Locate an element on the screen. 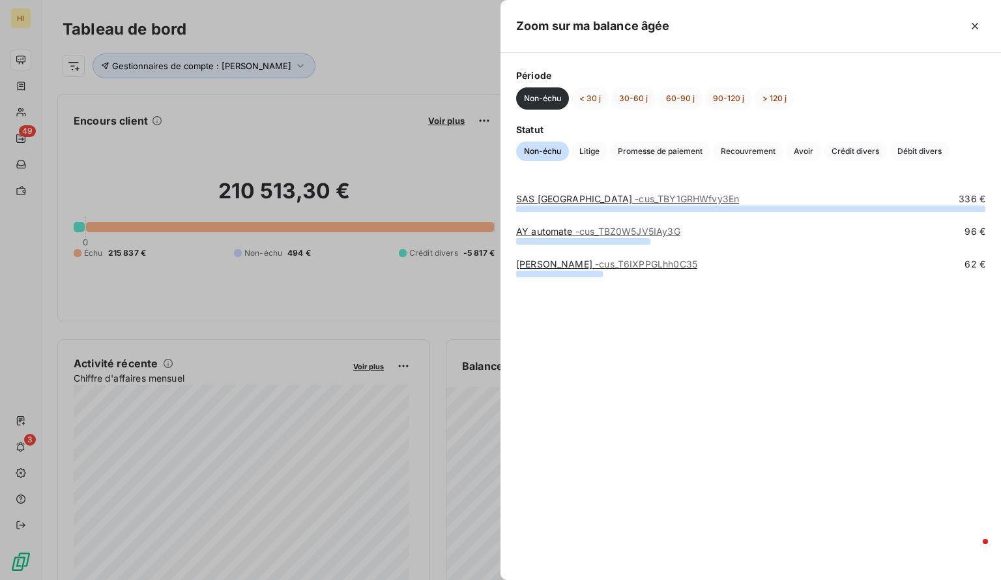  button: < 30 j is located at coordinates (590, 98).